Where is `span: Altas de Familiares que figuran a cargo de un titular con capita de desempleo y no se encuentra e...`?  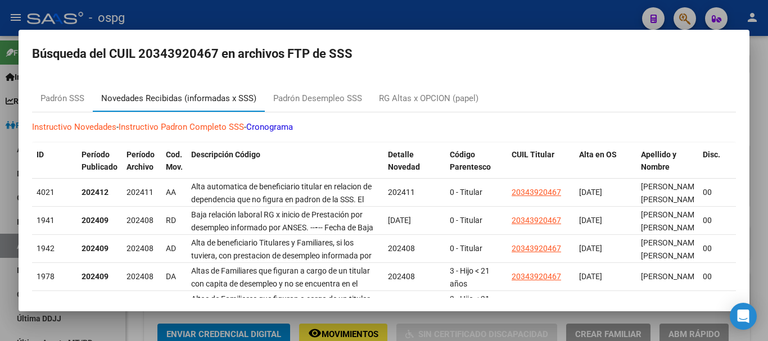
span: Altas de Familiares que figuran a cargo de un titular con capita de desempleo y no se encuentra e... is located at coordinates (281, 296).